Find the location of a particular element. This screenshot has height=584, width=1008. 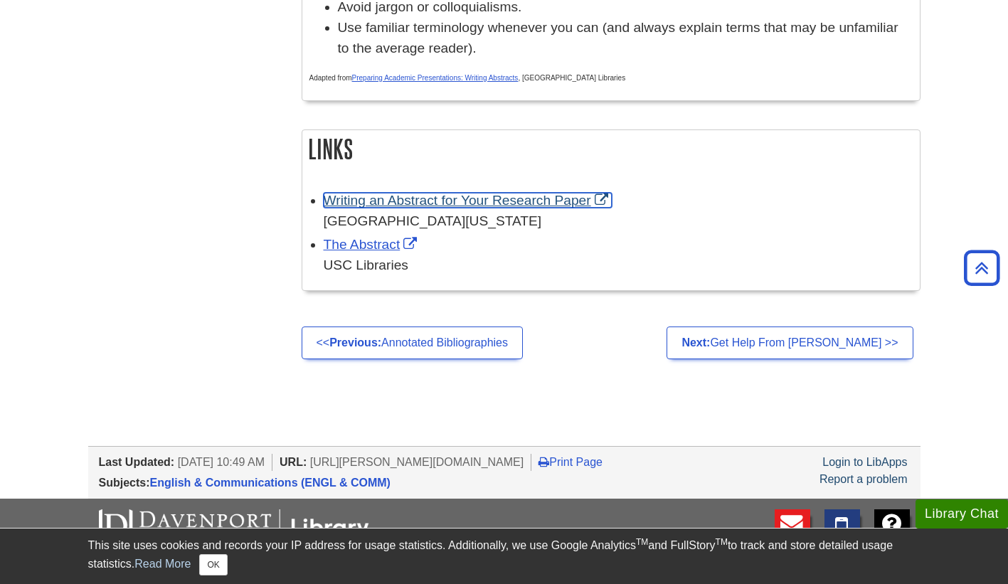

a: Back to Top is located at coordinates (981, 267).